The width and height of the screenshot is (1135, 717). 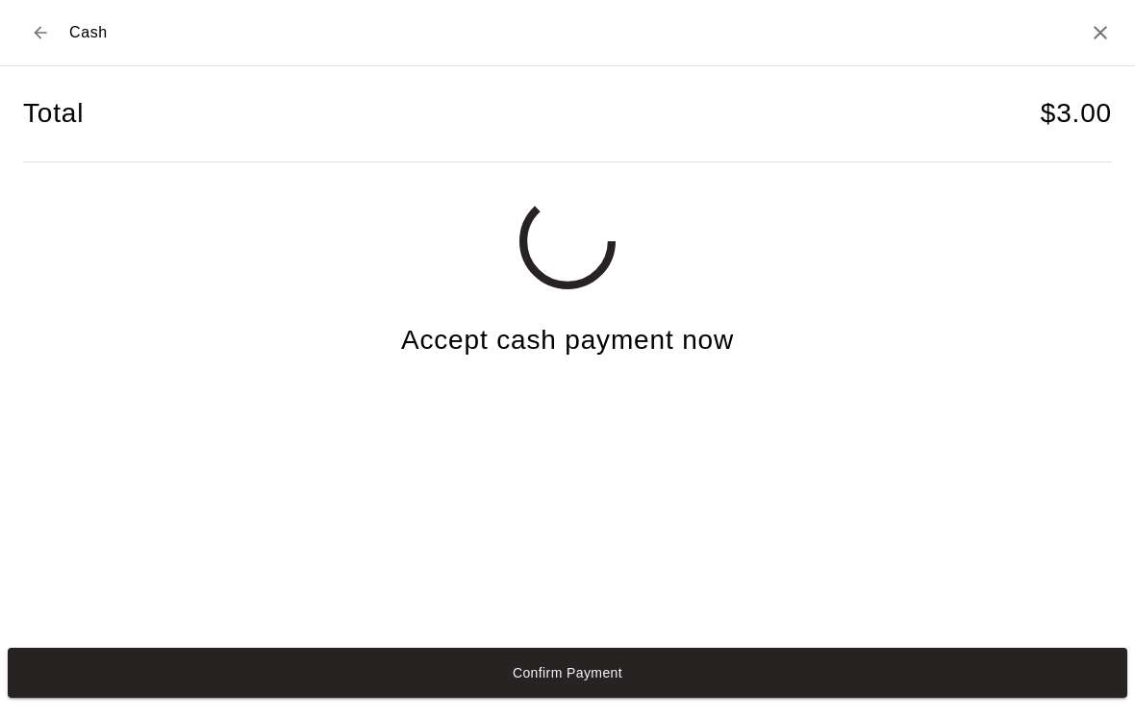 I want to click on h4: Total, so click(x=53, y=113).